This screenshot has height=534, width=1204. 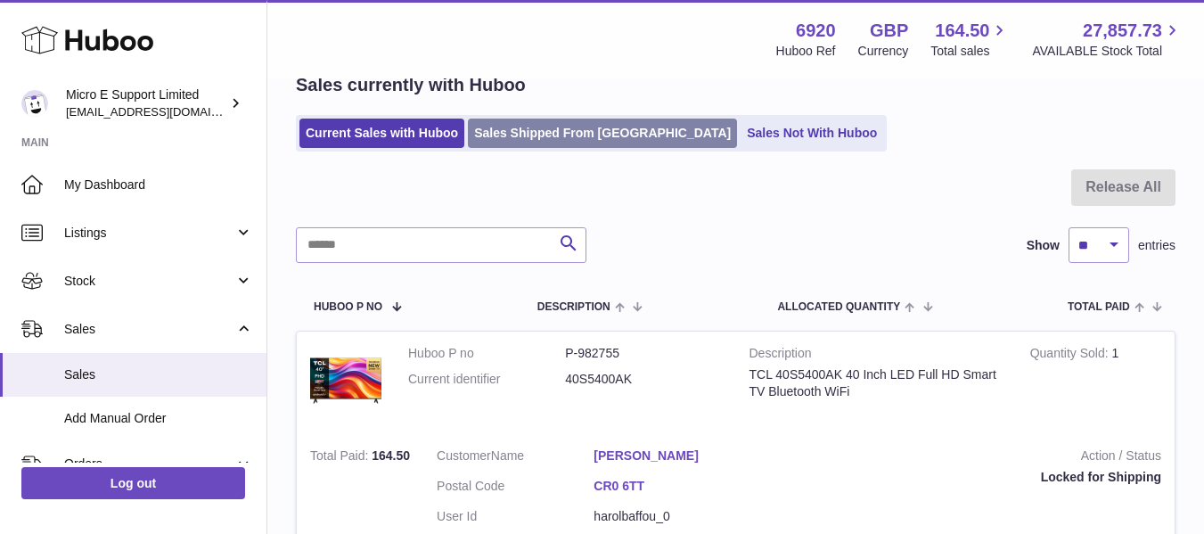 I want to click on img: $_57.JPG, so click(x=346, y=381).